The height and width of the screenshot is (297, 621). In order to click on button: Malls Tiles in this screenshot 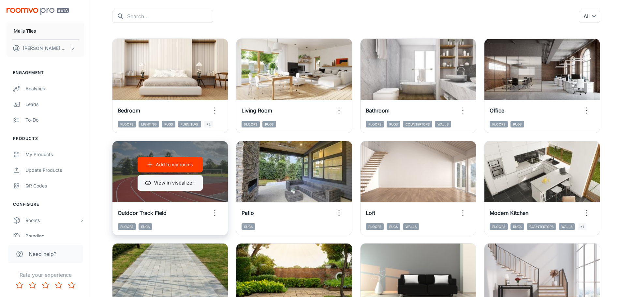, I will do `click(45, 31)`.